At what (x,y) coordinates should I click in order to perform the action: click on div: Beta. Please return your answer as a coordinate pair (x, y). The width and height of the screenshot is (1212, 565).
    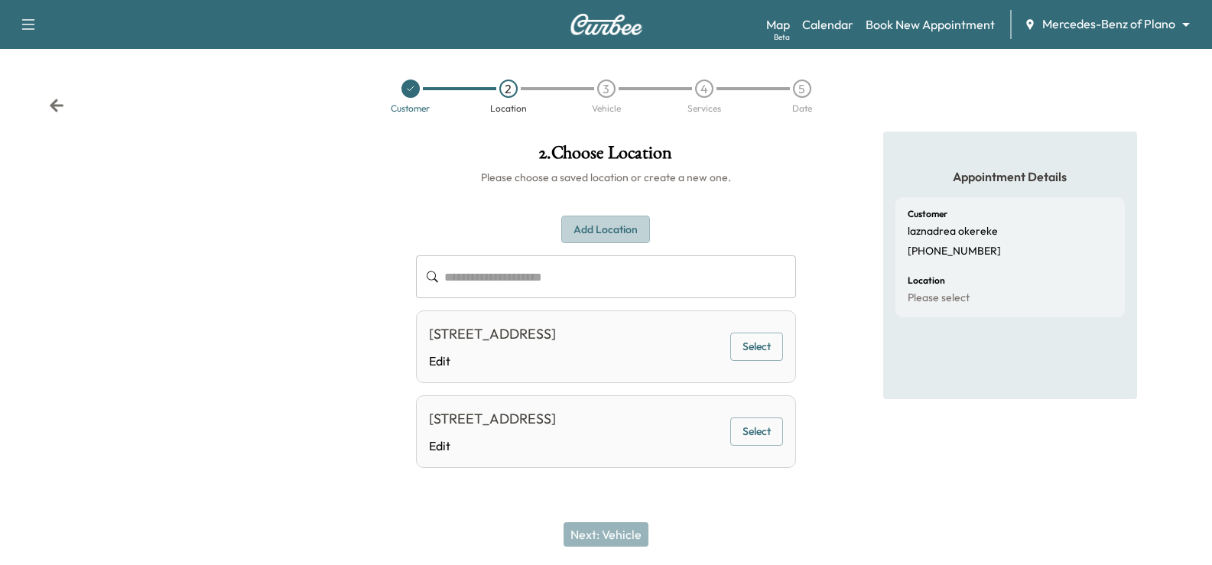
    Looking at the image, I should click on (782, 37).